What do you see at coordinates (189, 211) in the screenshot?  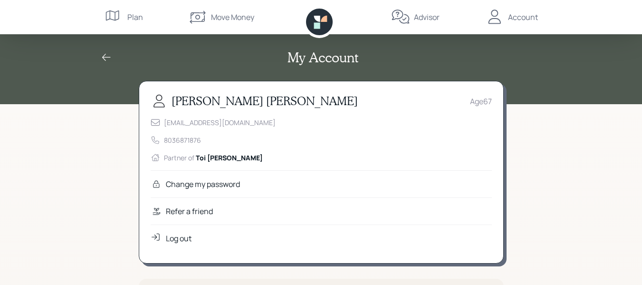 I see `div: Refer a friend` at bounding box center [189, 211].